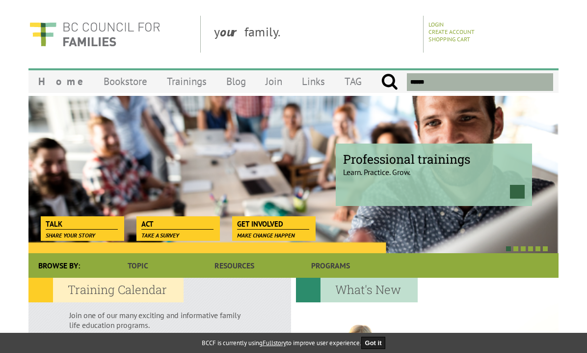  Describe the element at coordinates (236, 81) in the screenshot. I see `a: Blog` at that location.